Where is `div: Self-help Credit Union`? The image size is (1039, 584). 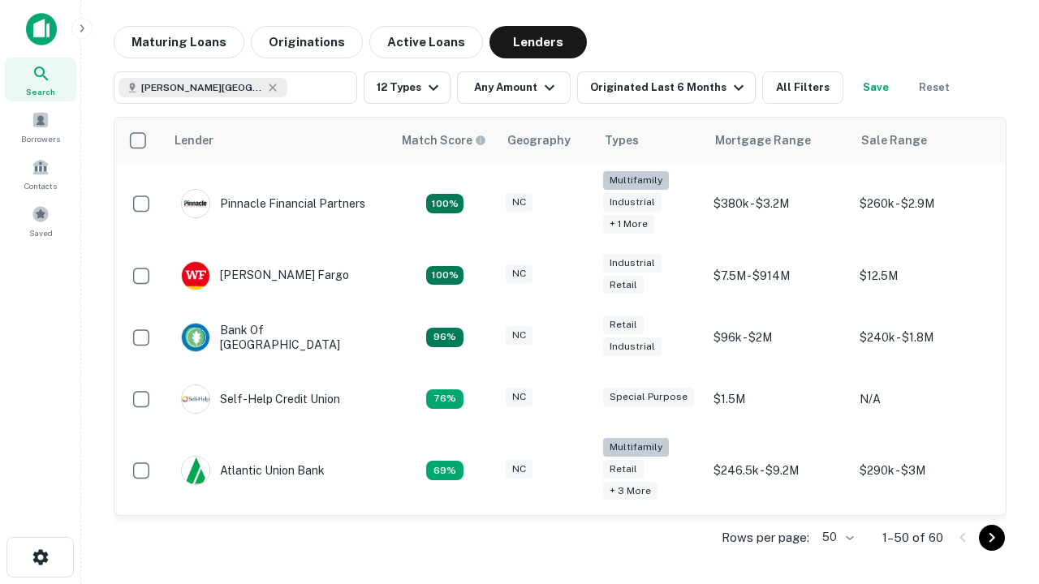
div: Self-help Credit Union is located at coordinates (260, 399).